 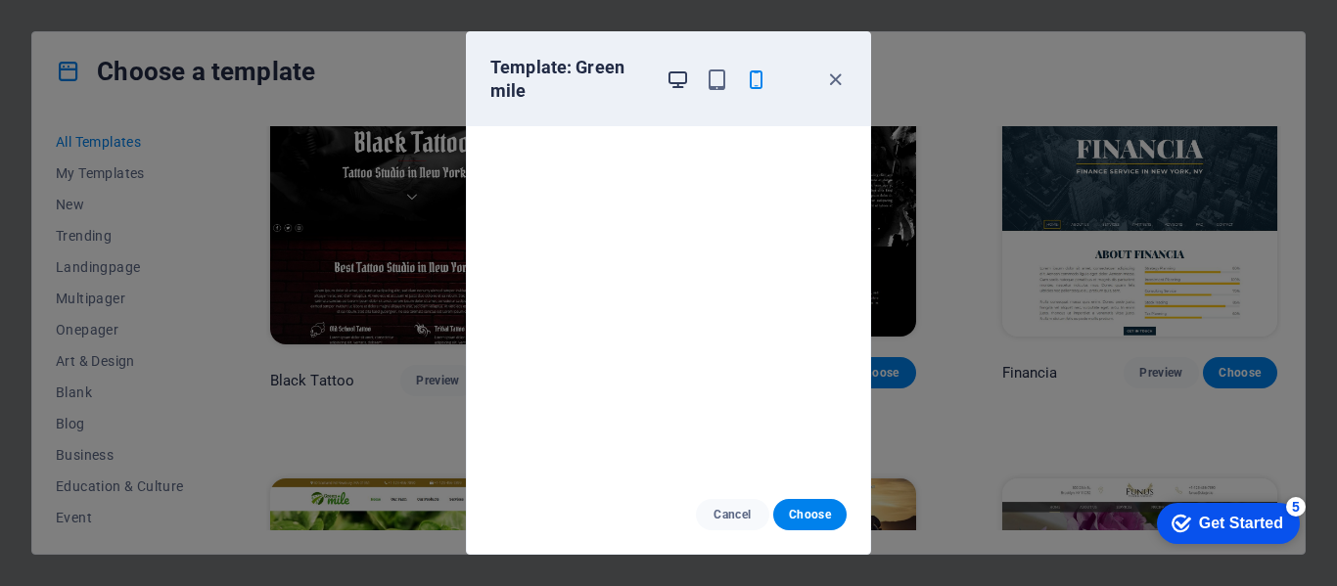 What do you see at coordinates (100, 30) in the screenshot?
I see `div: Get Started` at bounding box center [100, 30].